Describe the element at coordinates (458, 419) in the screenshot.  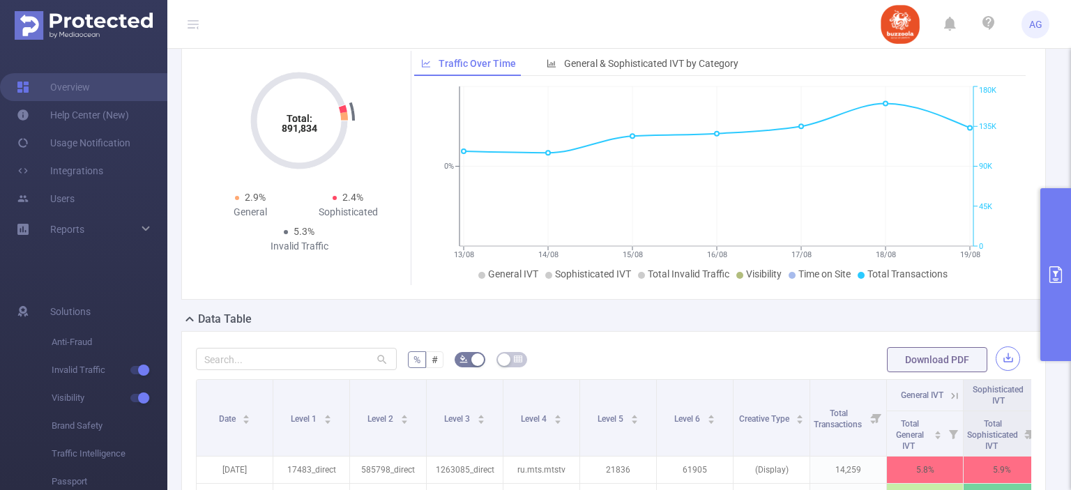
I see `span: Level 3` at that location.